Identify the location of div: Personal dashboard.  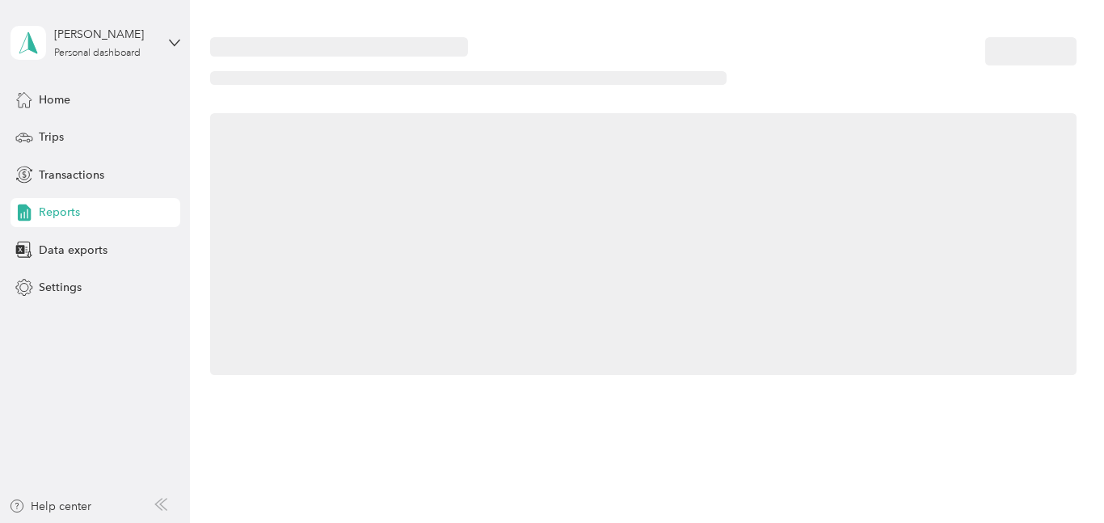
(97, 53).